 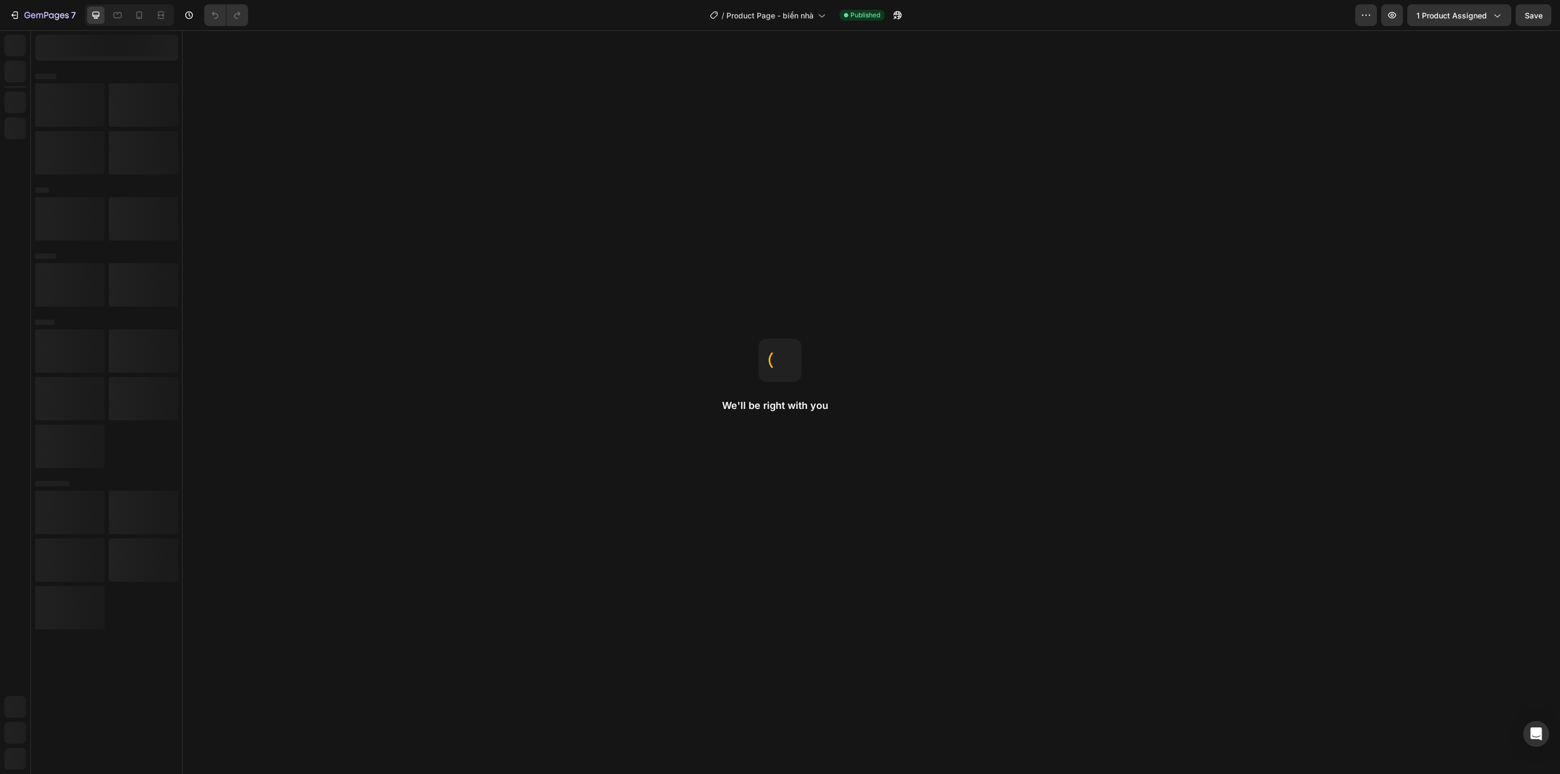 What do you see at coordinates (780, 406) in the screenshot?
I see `h2: We'll be right with you` at bounding box center [780, 406].